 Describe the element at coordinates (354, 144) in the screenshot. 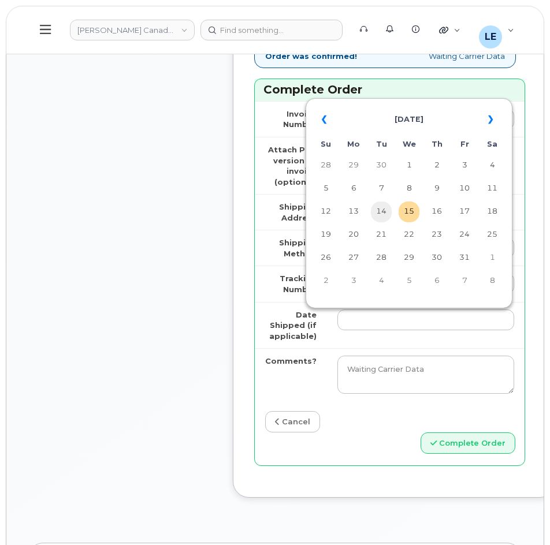

I see `th: Mo` at that location.